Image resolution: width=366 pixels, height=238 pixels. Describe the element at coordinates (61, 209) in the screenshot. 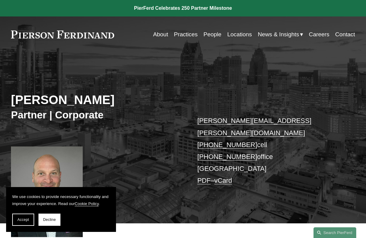

I see `section: Cookie banner` at that location.